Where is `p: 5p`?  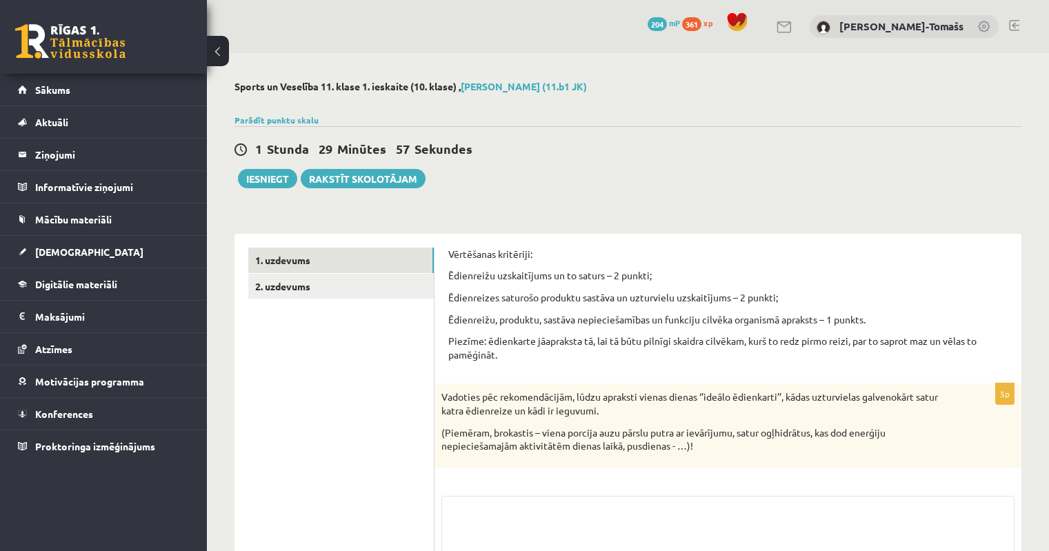 p: 5p is located at coordinates (1005, 394).